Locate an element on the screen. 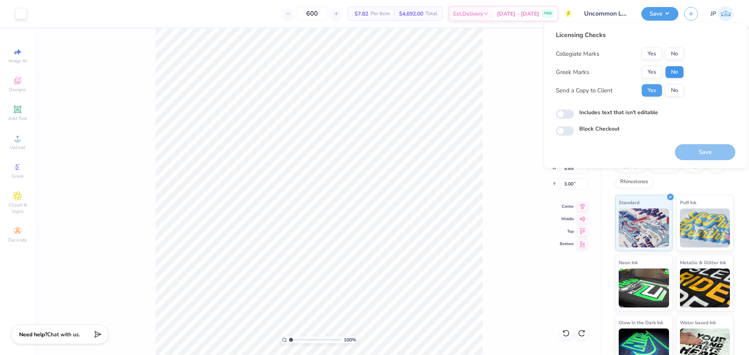 Image resolution: width=749 pixels, height=355 pixels. span: Clipart & logos is located at coordinates (18, 208).